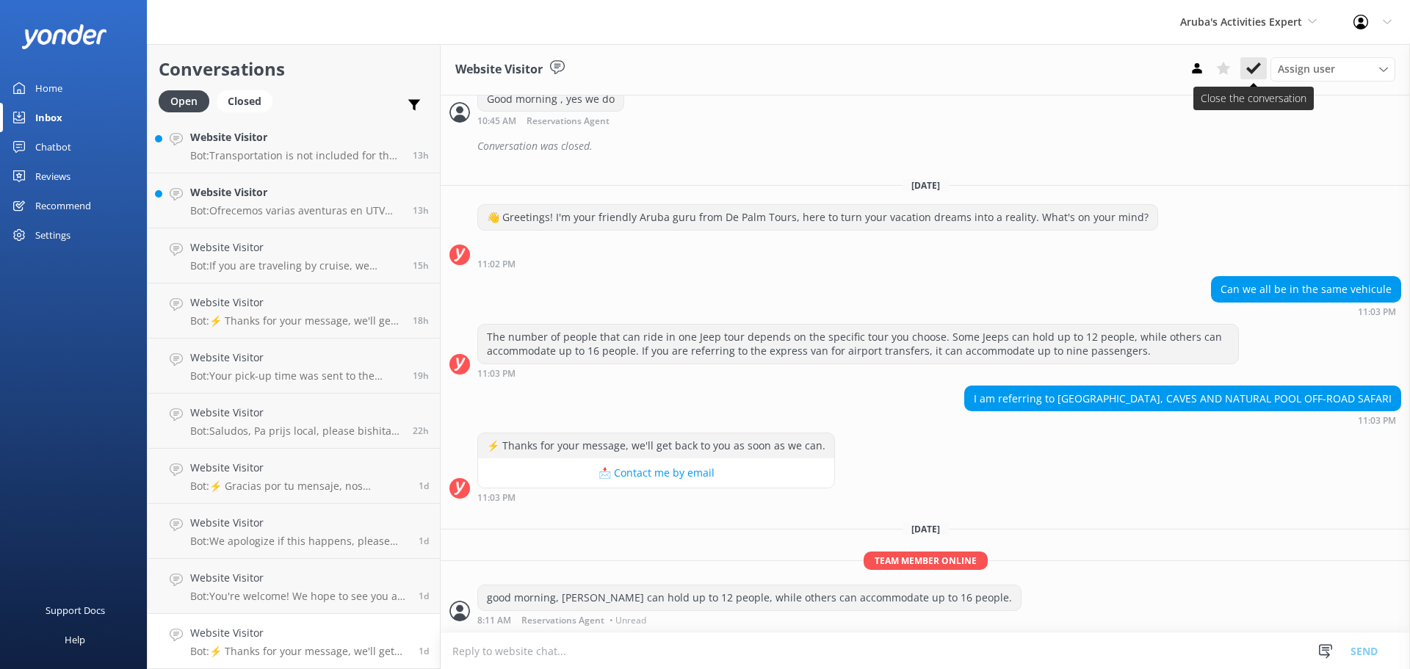 The height and width of the screenshot is (669, 1410). Describe the element at coordinates (75, 610) in the screenshot. I see `div: Support Docs` at that location.